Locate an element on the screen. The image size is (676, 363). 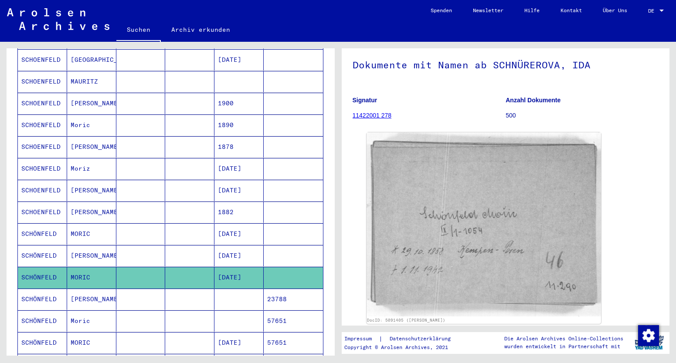
p: Die Arolsen Archives Online-Collections is located at coordinates (563, 339).